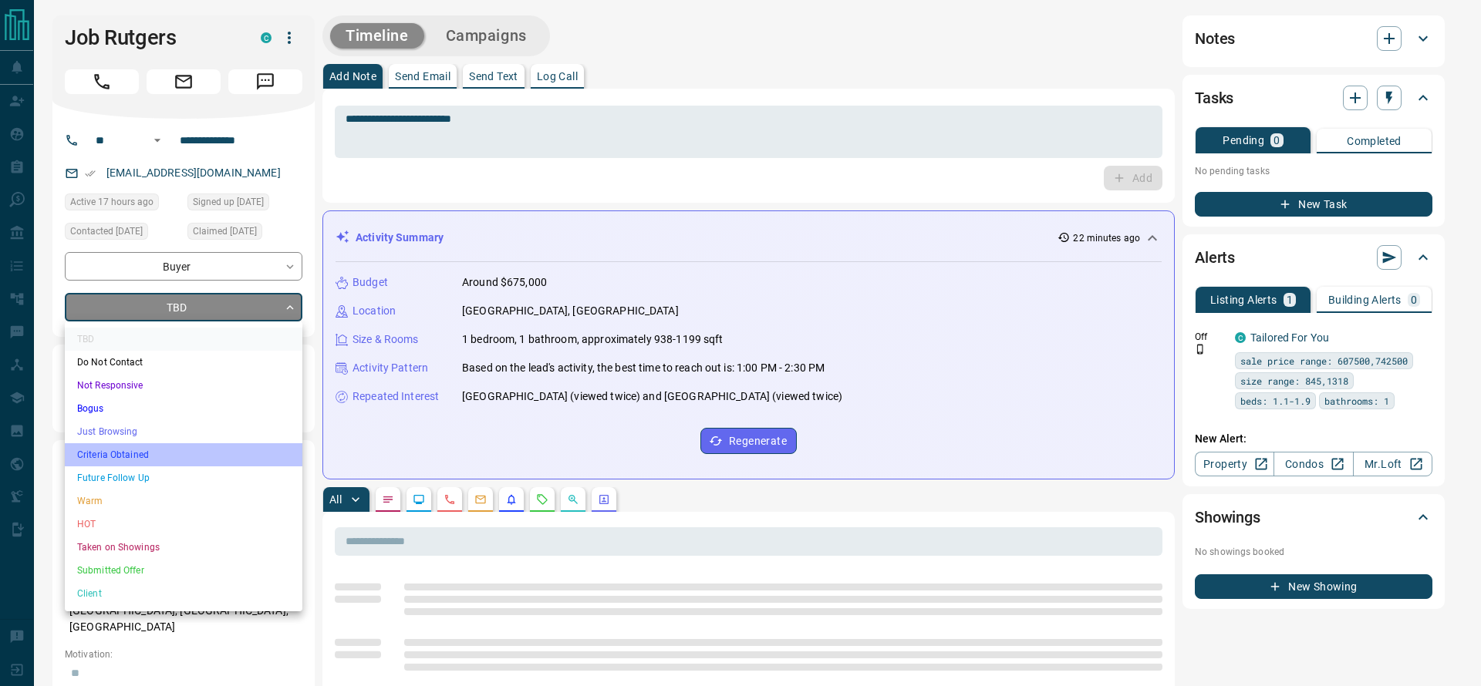  Describe the element at coordinates (184, 455) in the screenshot. I see `li: Criteria Obtained` at that location.